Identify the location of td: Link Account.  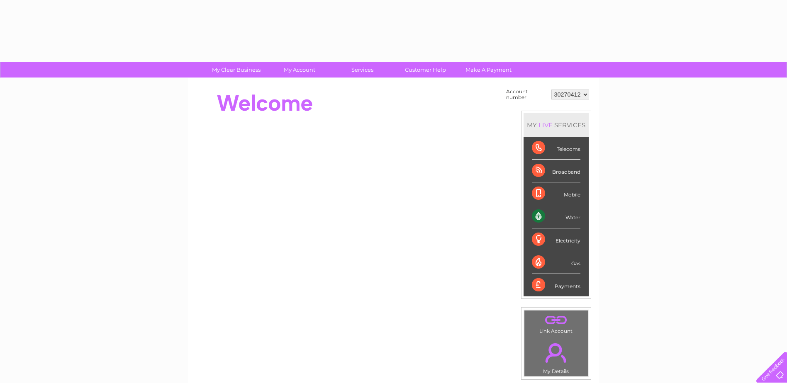
(556, 323).